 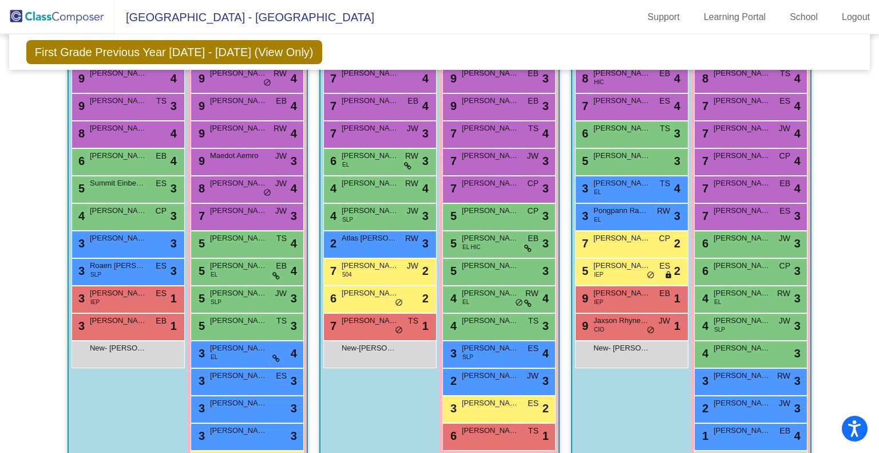 I want to click on span: CP, so click(x=784, y=265).